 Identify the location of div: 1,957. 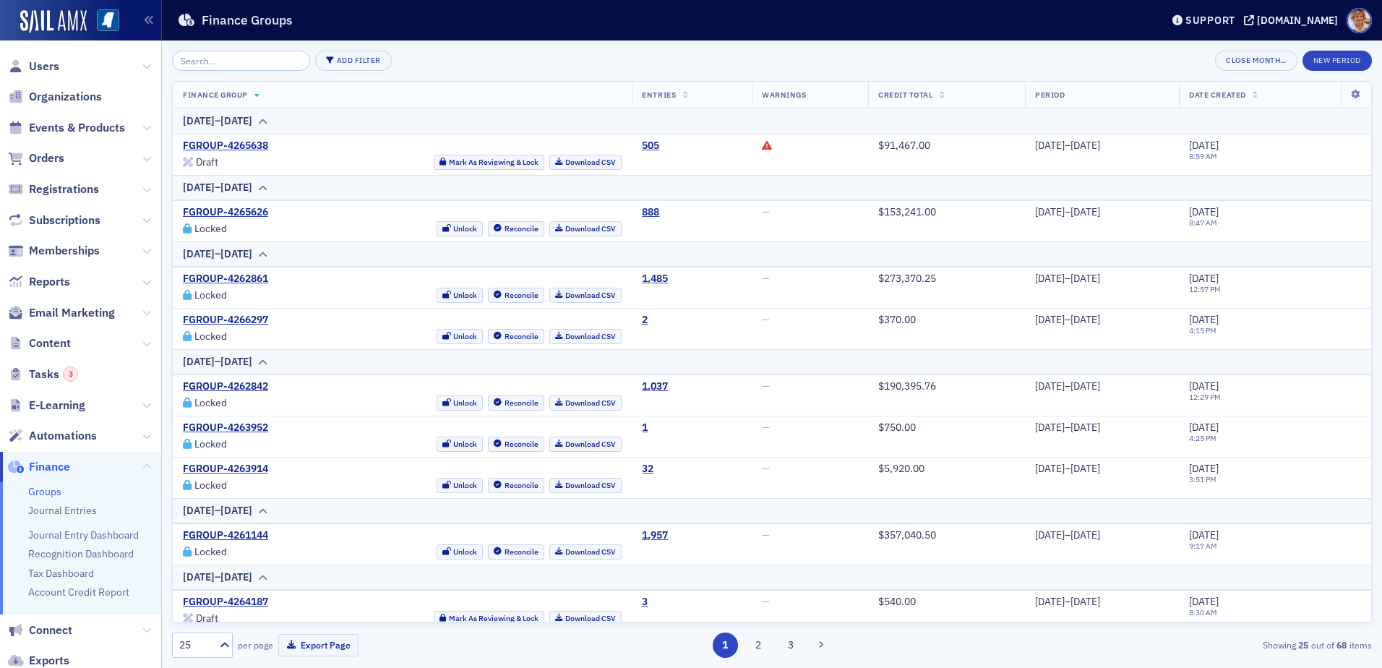
(655, 535).